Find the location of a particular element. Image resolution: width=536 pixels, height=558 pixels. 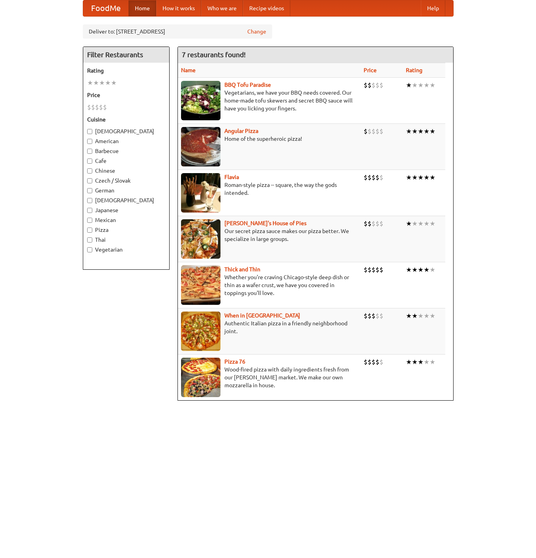

a: Rating is located at coordinates (414, 70).